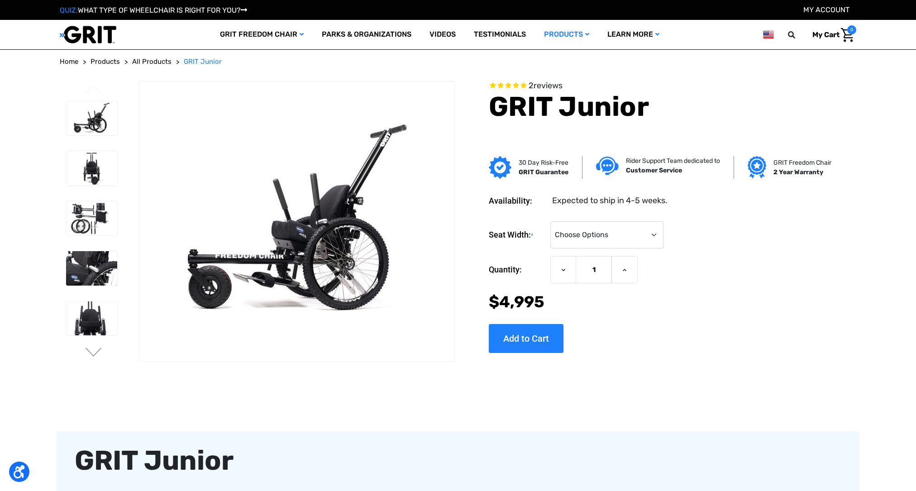  Describe the element at coordinates (517, 270) in the screenshot. I see `label: Quantity:` at that location.